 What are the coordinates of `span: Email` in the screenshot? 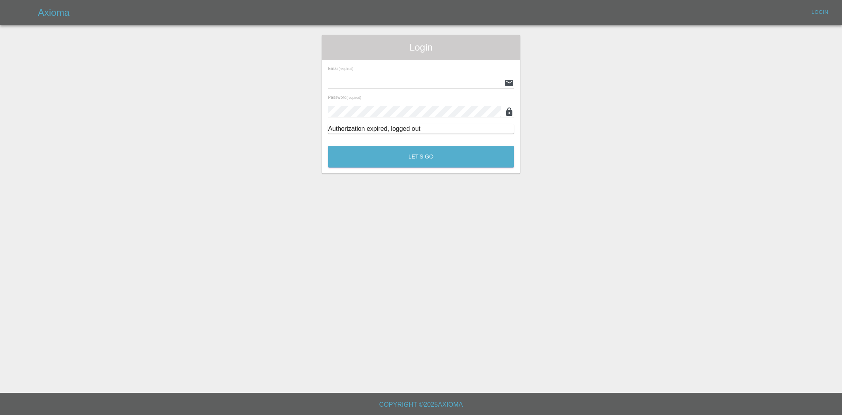 It's located at (341, 68).